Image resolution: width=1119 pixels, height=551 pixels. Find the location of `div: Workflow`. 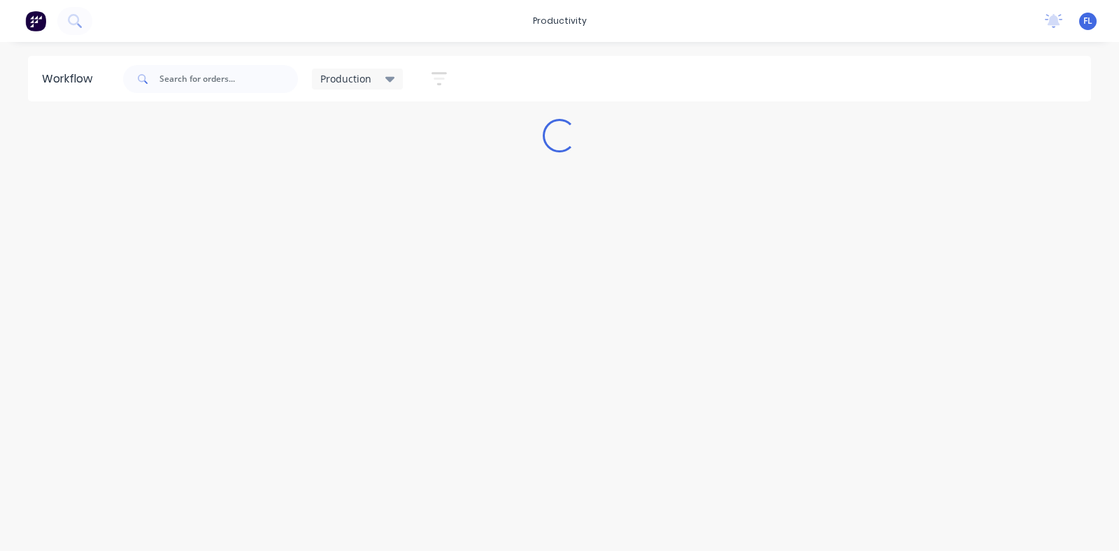

div: Workflow is located at coordinates (71, 79).